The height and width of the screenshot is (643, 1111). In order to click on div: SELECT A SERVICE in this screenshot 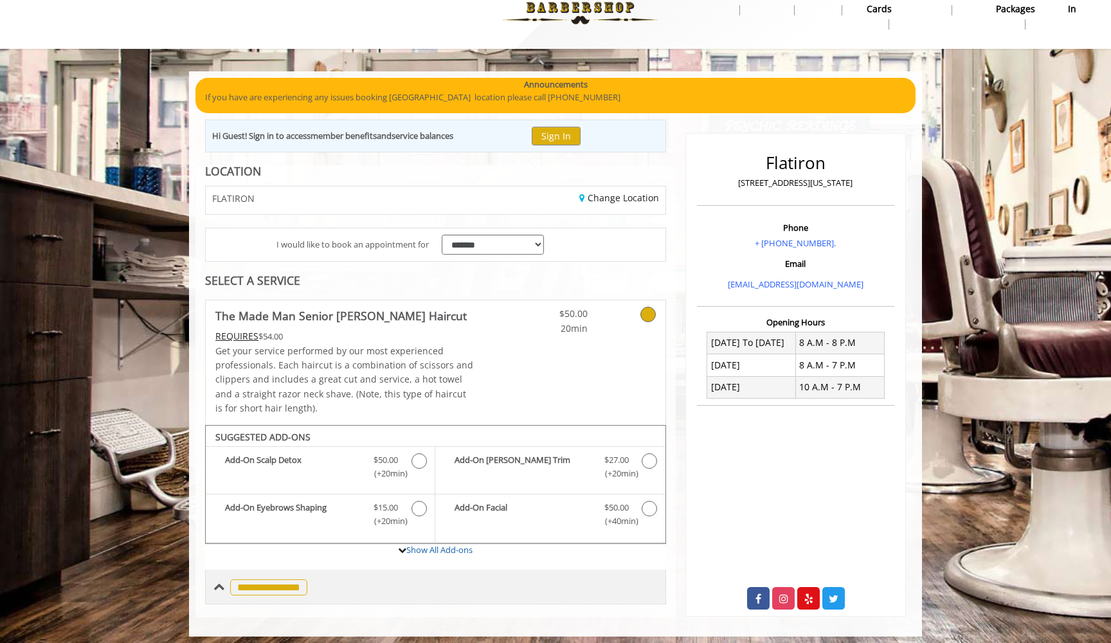, I will do `click(435, 280)`.